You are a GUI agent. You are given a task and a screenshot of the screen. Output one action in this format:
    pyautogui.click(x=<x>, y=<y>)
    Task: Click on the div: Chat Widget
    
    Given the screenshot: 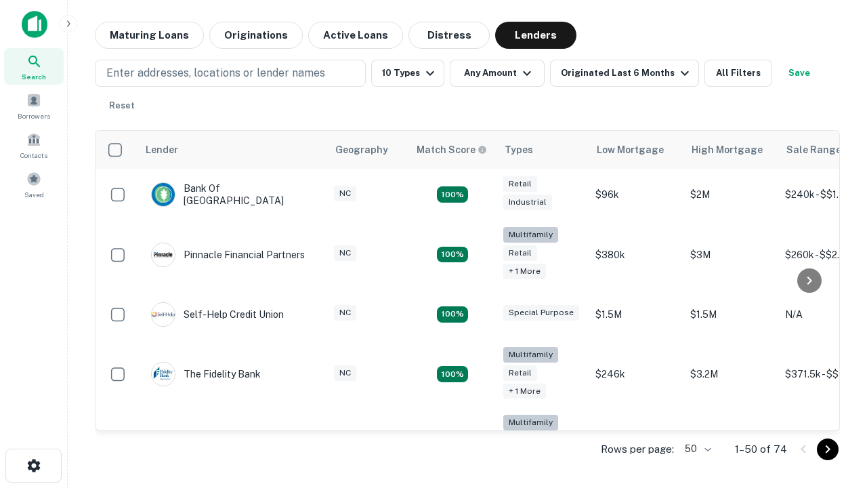 What is the action you would take?
    pyautogui.click(x=834, y=412)
    